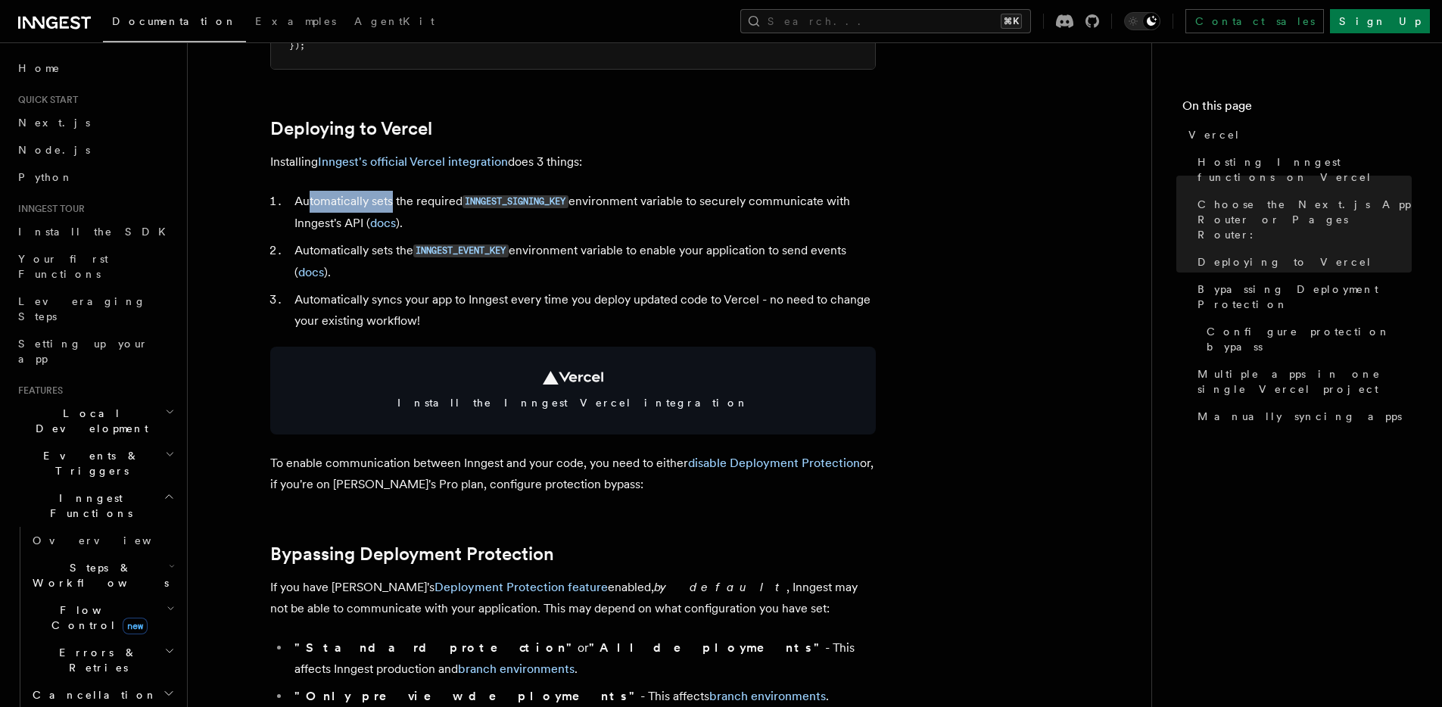  What do you see at coordinates (45, 177) in the screenshot?
I see `span: Python` at bounding box center [45, 177].